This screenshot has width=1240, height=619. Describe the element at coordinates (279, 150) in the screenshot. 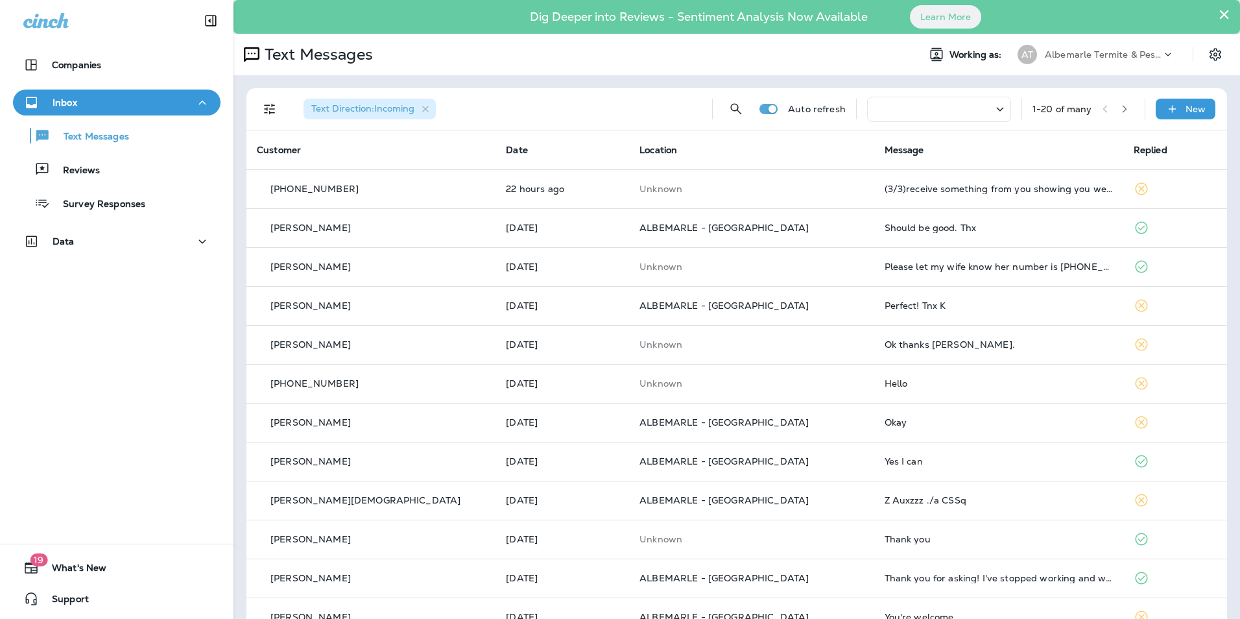

I see `span: Customer` at that location.